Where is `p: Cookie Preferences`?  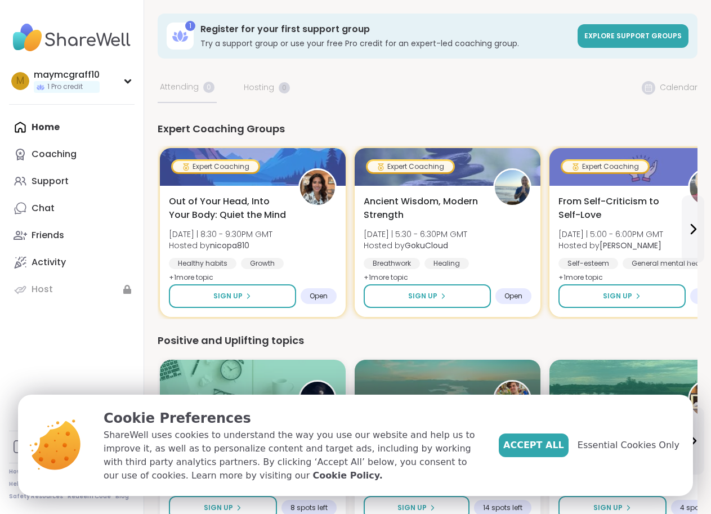
p: Cookie Preferences is located at coordinates (292, 418).